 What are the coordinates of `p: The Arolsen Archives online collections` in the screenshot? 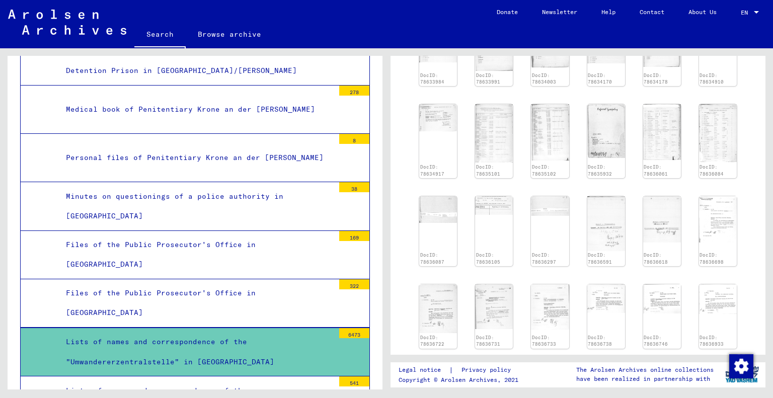 It's located at (644, 370).